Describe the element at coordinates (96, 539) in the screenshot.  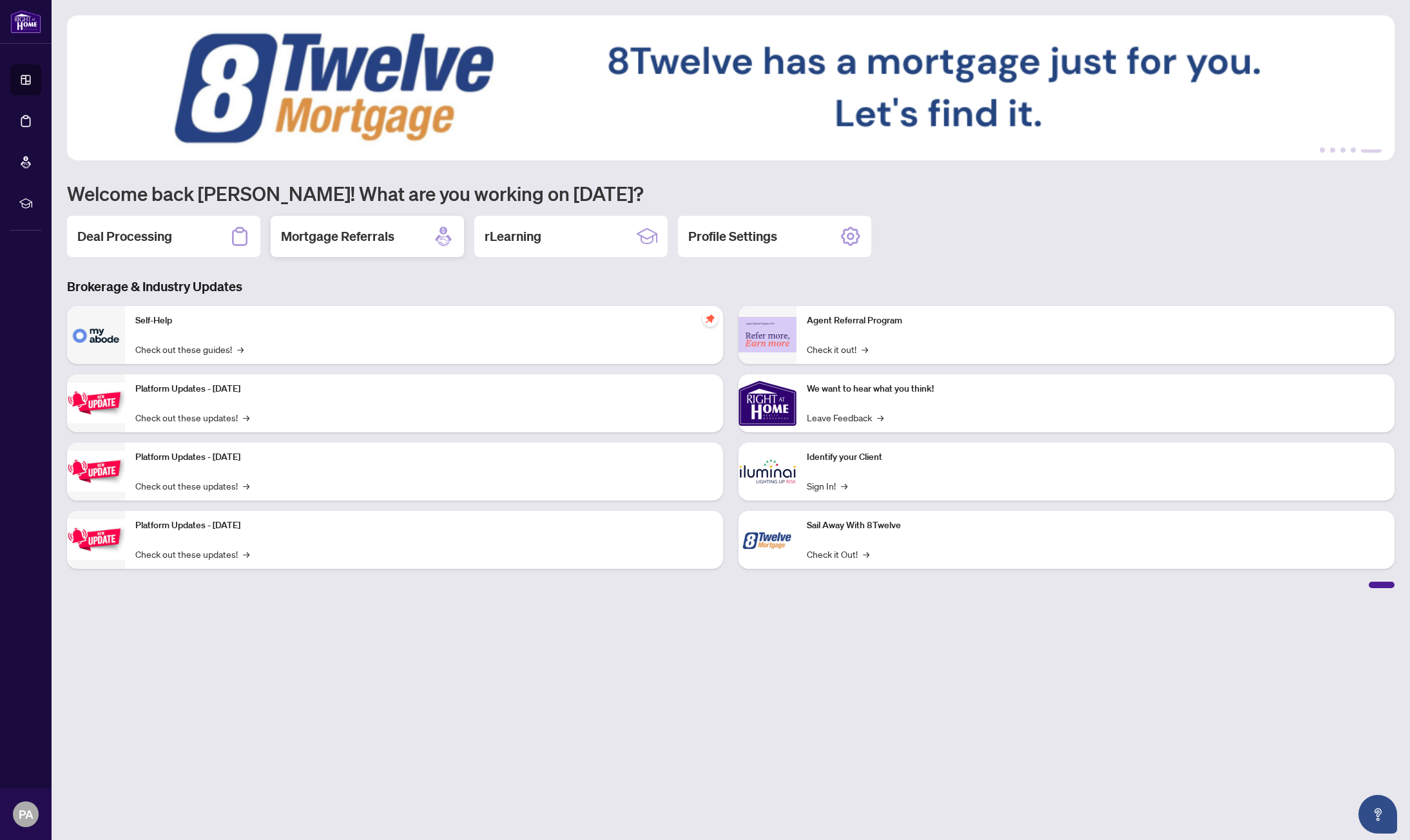
I see `img: Platform Updates - June 23, 2025` at that location.